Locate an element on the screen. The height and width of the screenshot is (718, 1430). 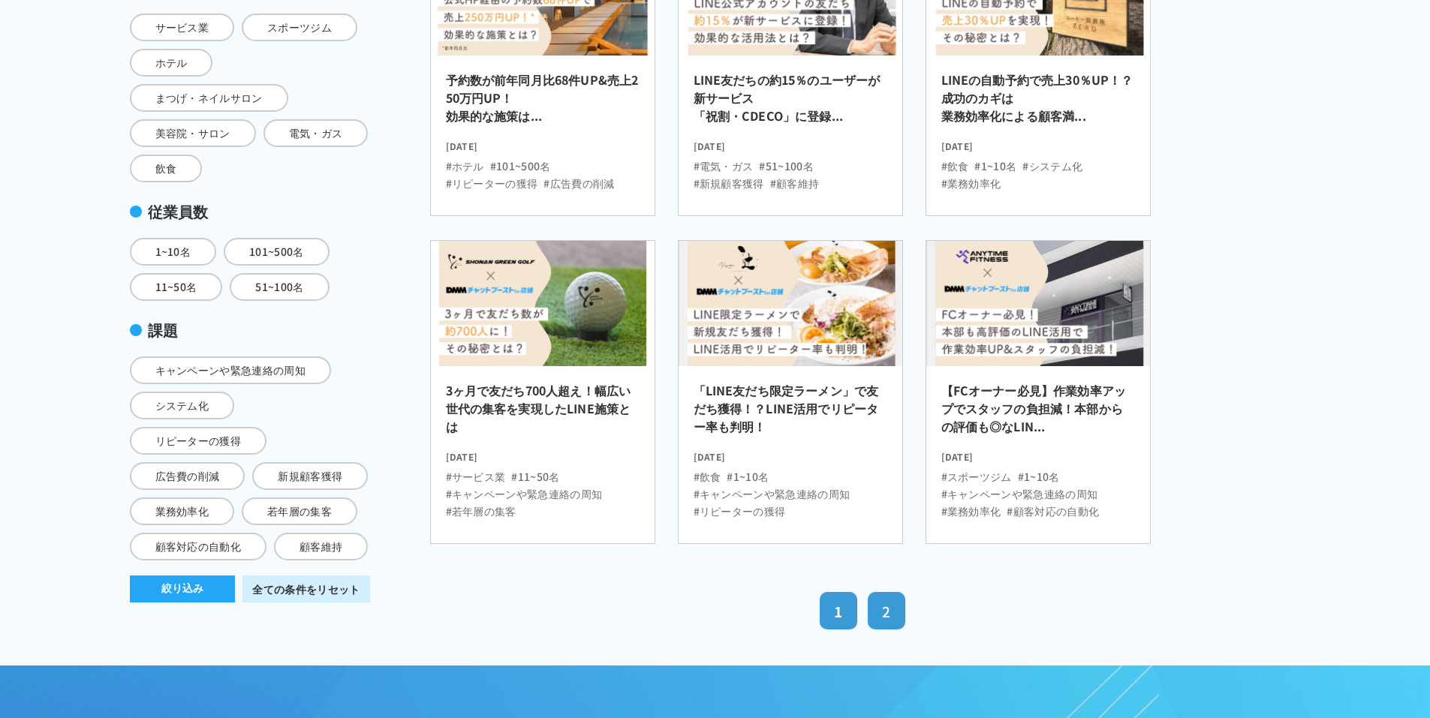
span: 101~500名 is located at coordinates (276, 252).